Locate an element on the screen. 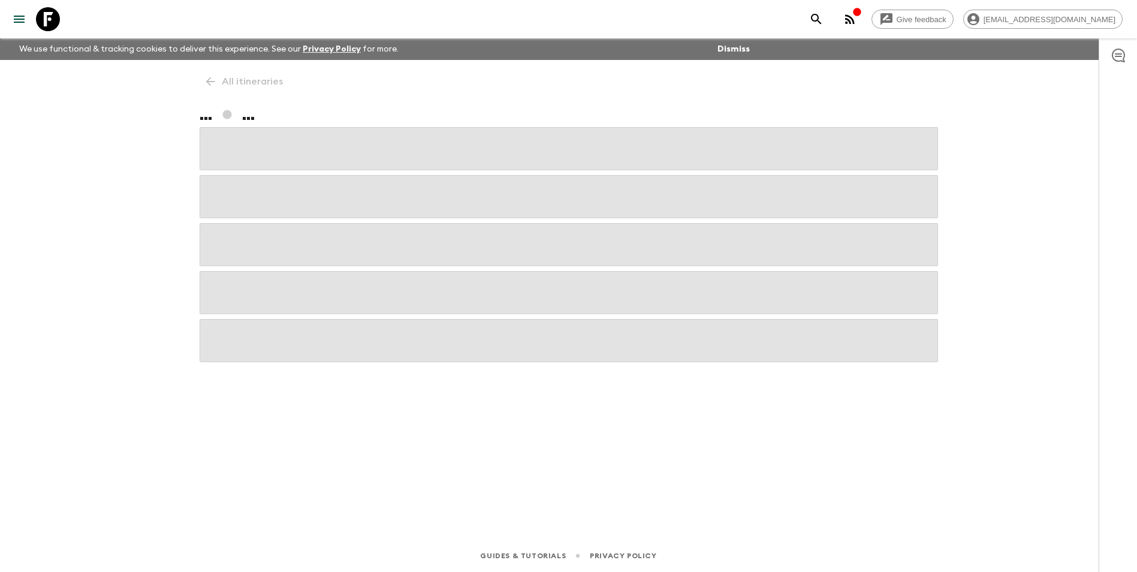  span: Give feedback is located at coordinates (921, 19).